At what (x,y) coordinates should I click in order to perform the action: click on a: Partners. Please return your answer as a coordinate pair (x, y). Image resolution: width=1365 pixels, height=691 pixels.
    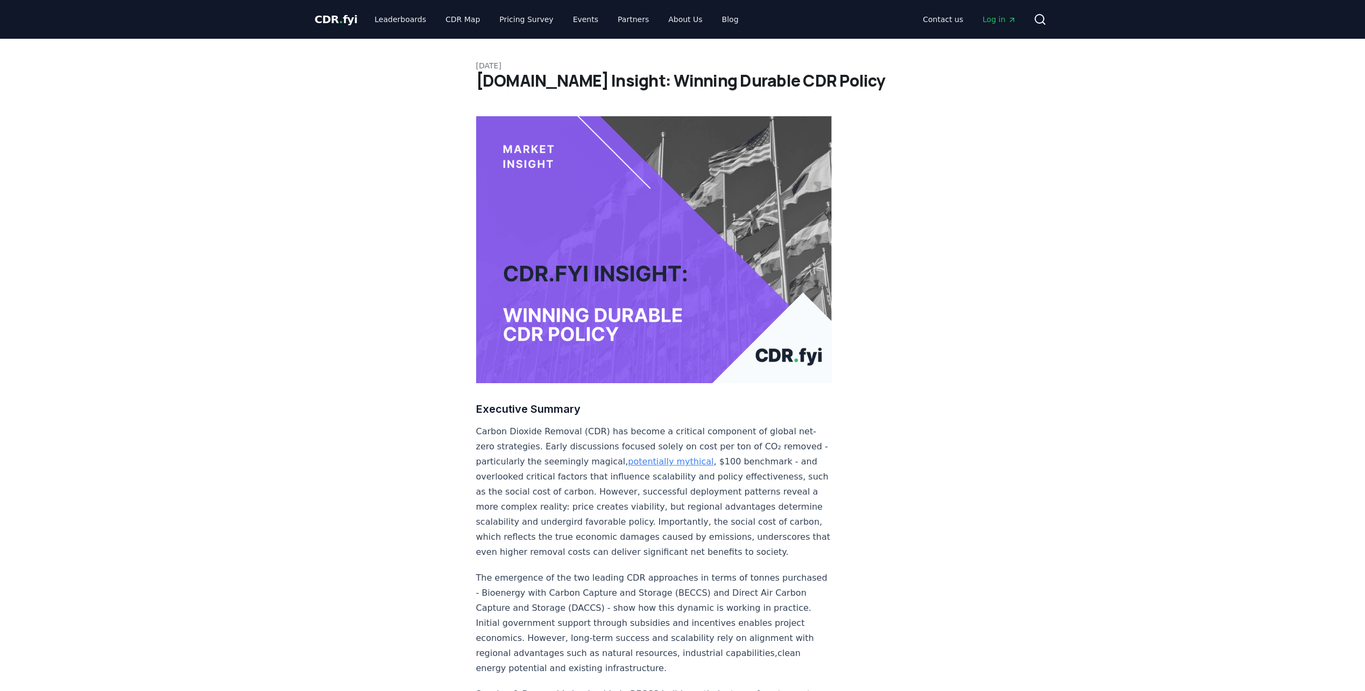
    Looking at the image, I should click on (633, 19).